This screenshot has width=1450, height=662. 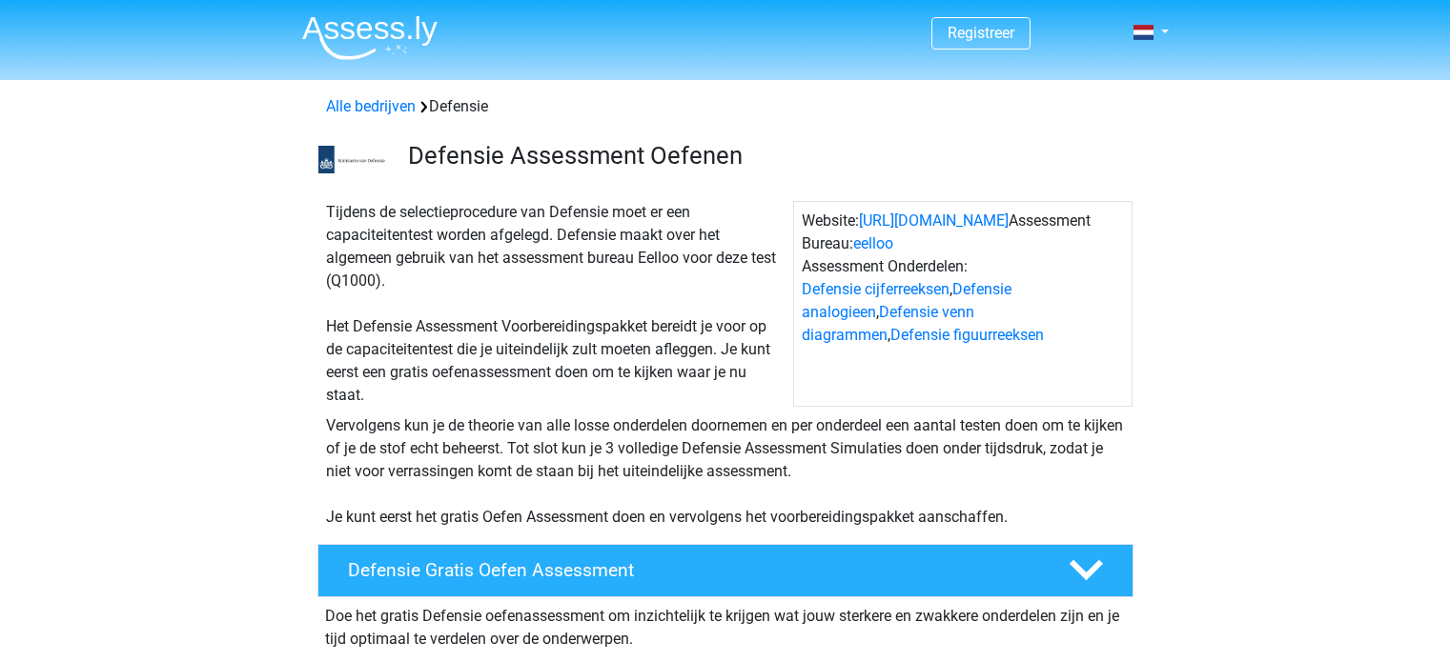 What do you see at coordinates (887, 323) in the screenshot?
I see `a: Defensie venn diagrammen` at bounding box center [887, 323].